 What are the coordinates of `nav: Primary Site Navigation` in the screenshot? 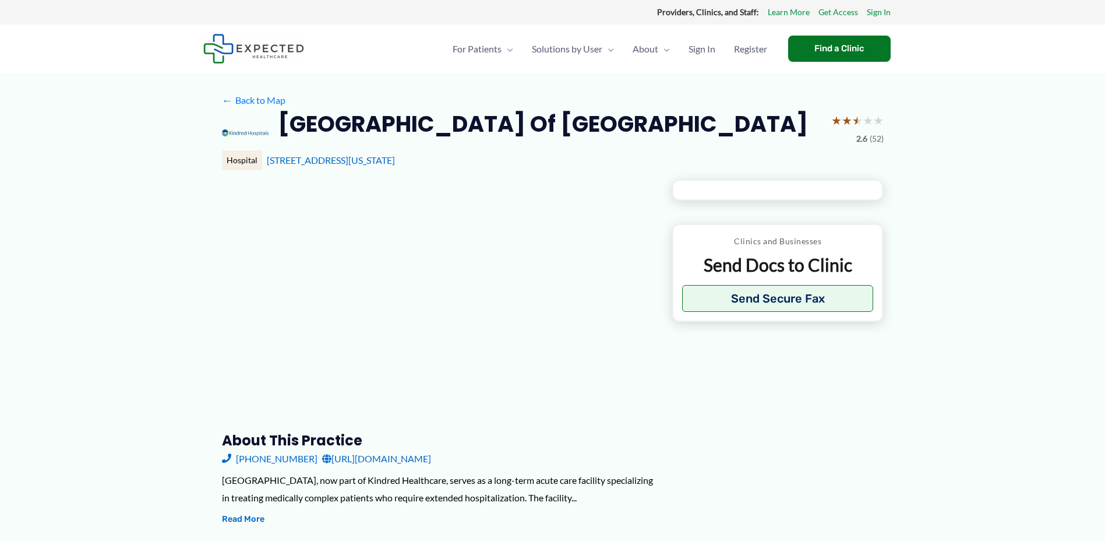 It's located at (610, 49).